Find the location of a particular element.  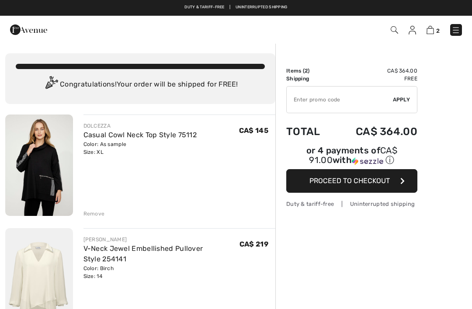

div: or 4 payments ofCA$ 91.00withSezzle Click to learn more about Sezzle is located at coordinates (352, 158).